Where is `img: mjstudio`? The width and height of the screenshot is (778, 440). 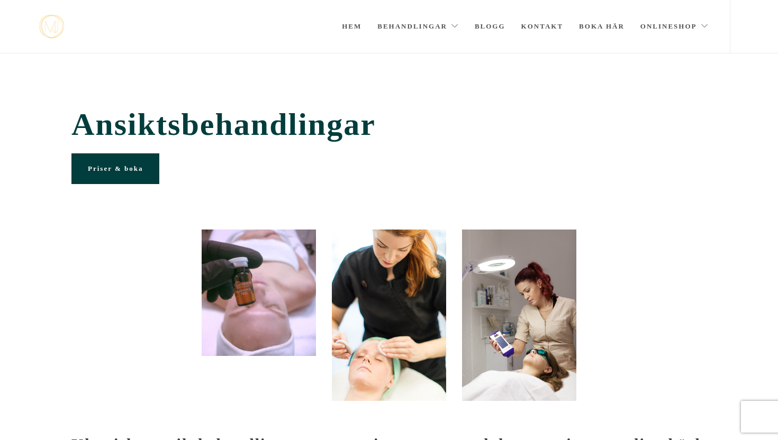
img: mjstudio is located at coordinates (51, 26).